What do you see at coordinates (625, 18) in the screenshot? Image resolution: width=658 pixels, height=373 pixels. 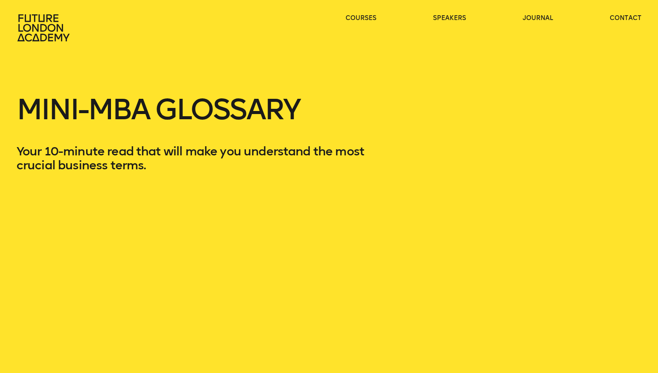 I see `a: contact` at bounding box center [625, 18].